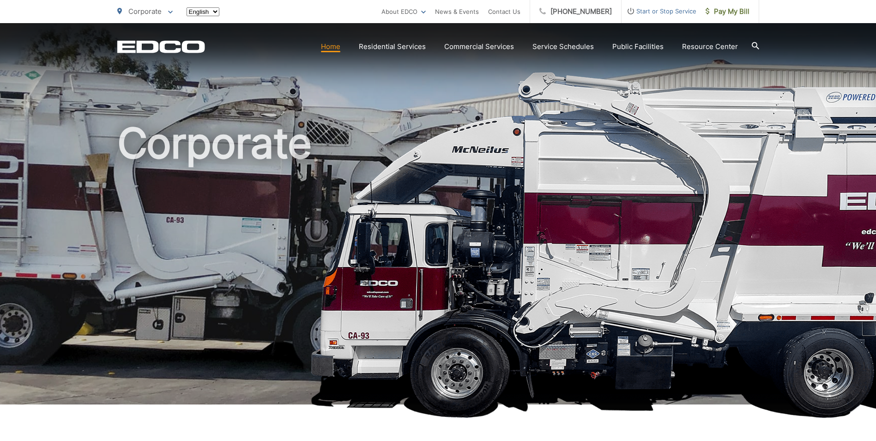  What do you see at coordinates (145, 11) in the screenshot?
I see `span: Corporate` at bounding box center [145, 11].